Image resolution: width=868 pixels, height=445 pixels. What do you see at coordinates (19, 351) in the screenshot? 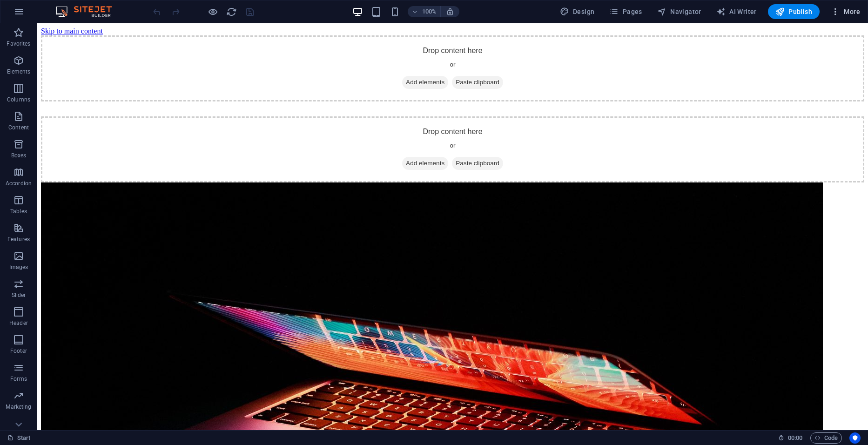
I see `p: Footer` at bounding box center [19, 351].